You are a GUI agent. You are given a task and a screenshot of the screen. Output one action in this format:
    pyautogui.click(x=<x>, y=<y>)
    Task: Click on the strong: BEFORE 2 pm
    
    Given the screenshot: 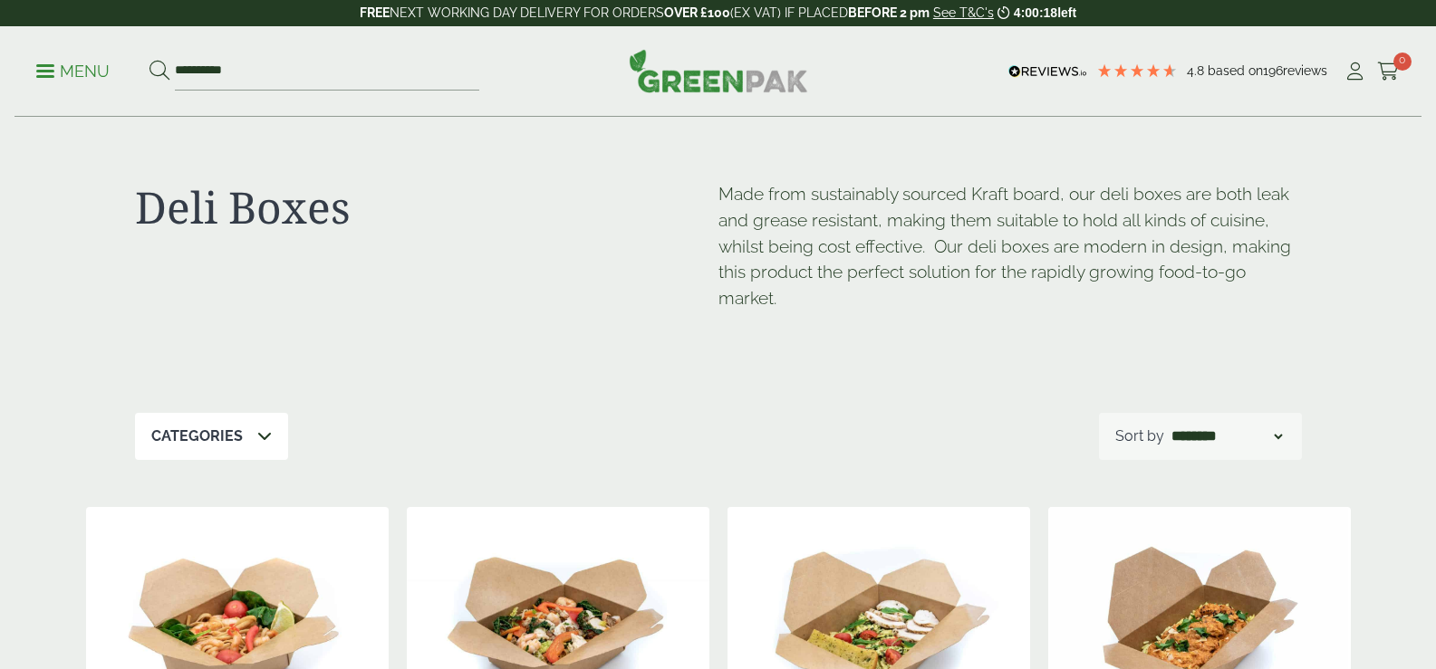 What is the action you would take?
    pyautogui.click(x=889, y=13)
    